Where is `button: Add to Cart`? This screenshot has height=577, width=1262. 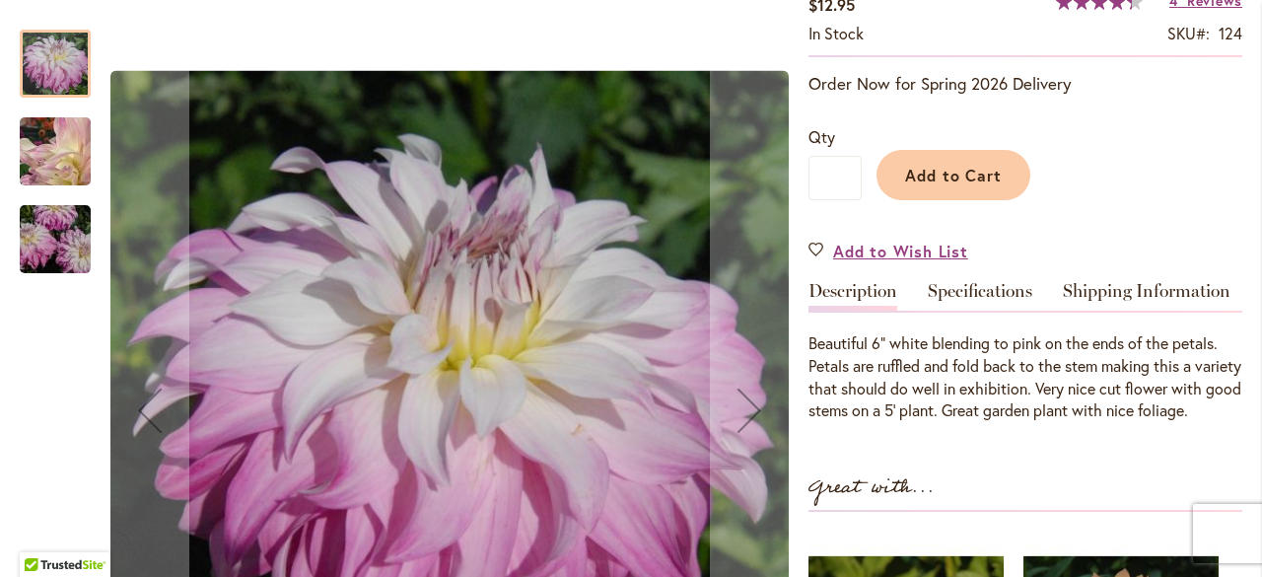 button: Add to Cart is located at coordinates (954, 175).